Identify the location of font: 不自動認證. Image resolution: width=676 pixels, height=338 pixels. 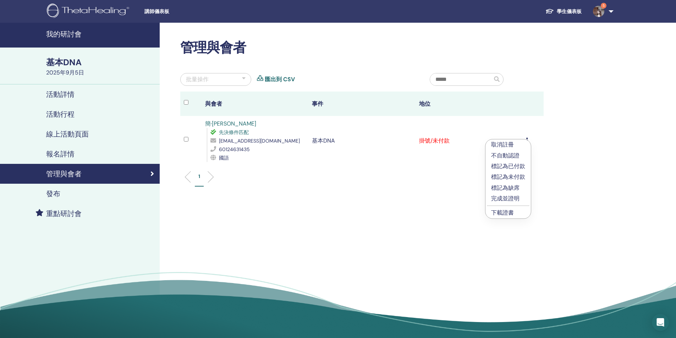
(506, 155).